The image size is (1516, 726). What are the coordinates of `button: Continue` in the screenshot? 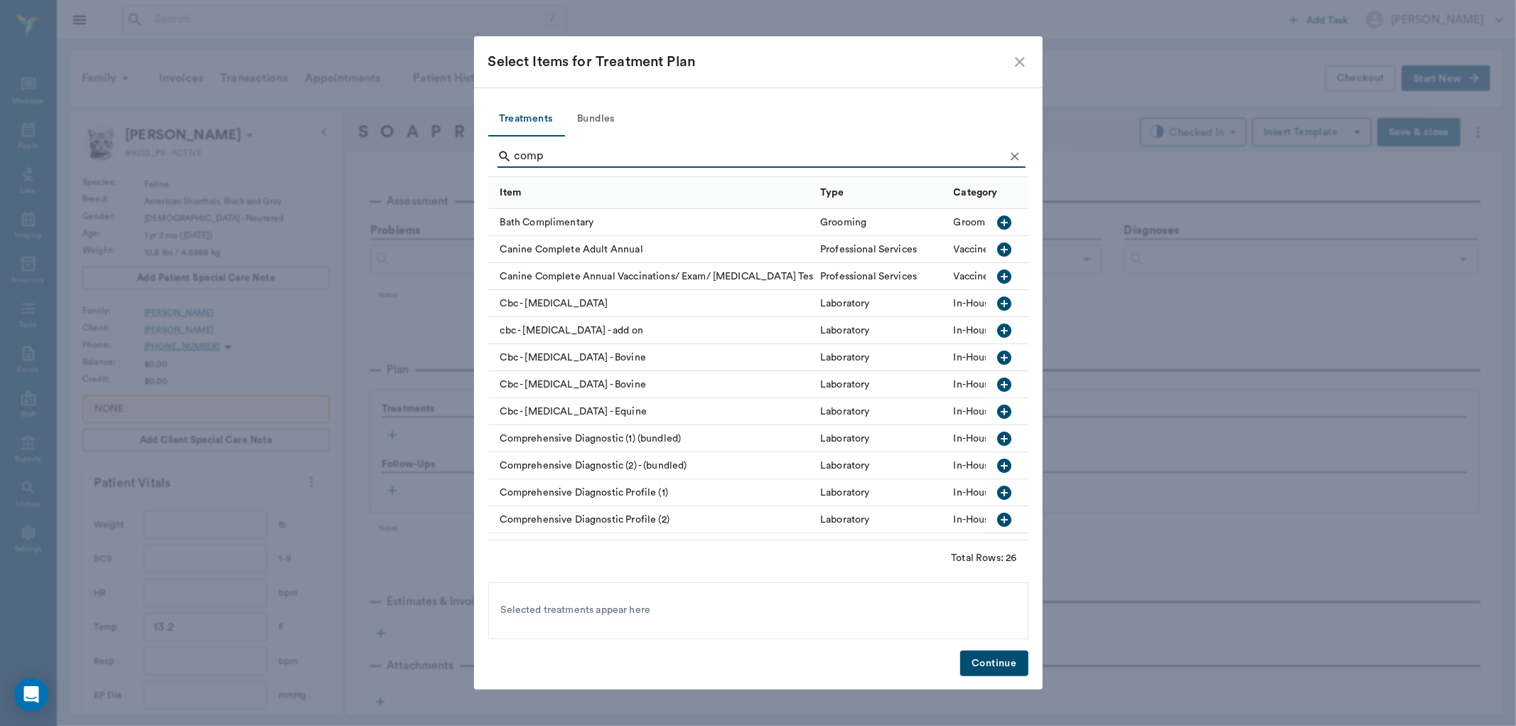 It's located at (993, 663).